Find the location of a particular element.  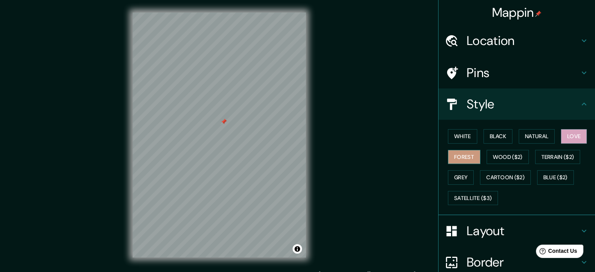

h4: Pins is located at coordinates (523, 73).